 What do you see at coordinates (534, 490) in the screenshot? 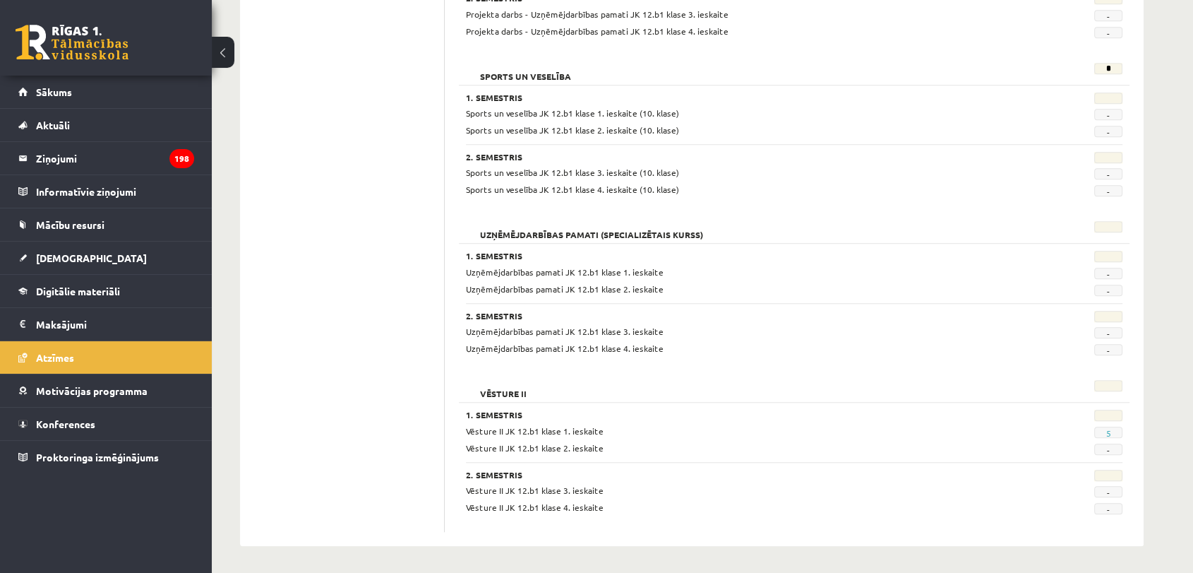
I see `span: Vēsture II JK 12.b1 klase 3. ieskaite` at bounding box center [534, 490].